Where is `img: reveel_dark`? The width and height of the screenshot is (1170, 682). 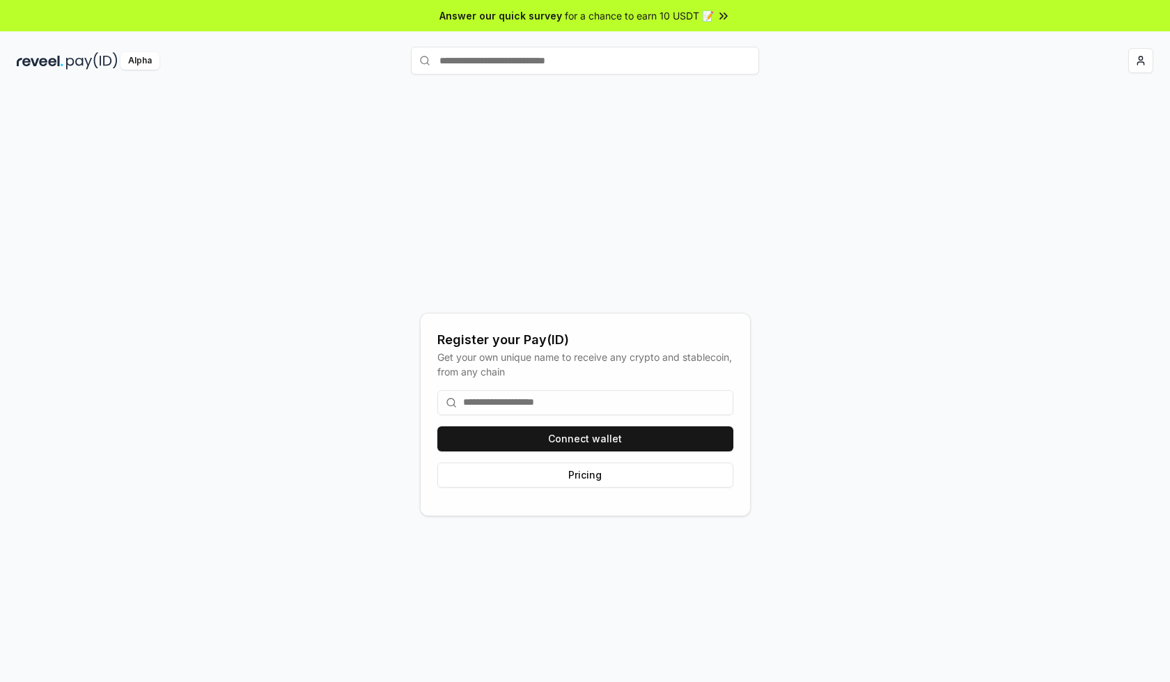 img: reveel_dark is located at coordinates (40, 61).